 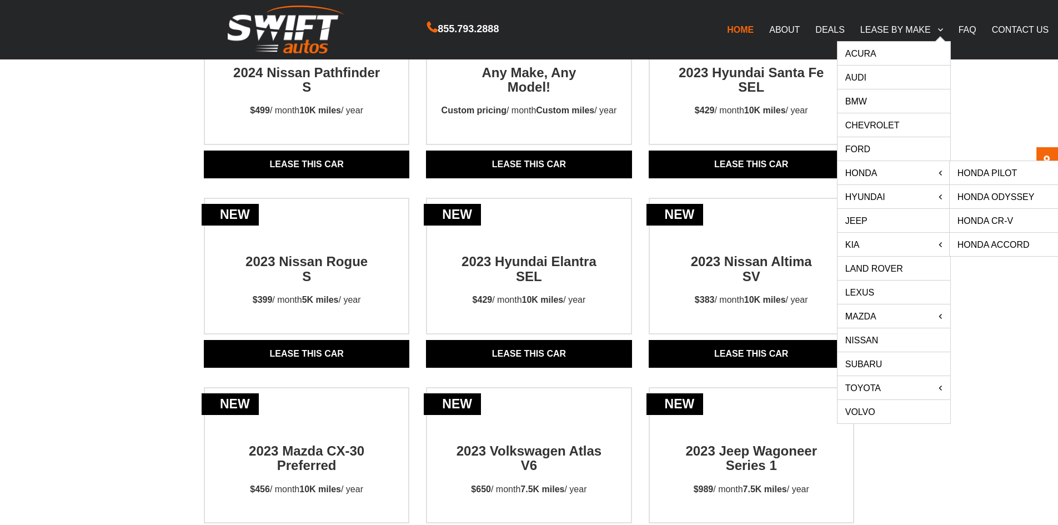 I want to click on a: Jeep, so click(x=894, y=221).